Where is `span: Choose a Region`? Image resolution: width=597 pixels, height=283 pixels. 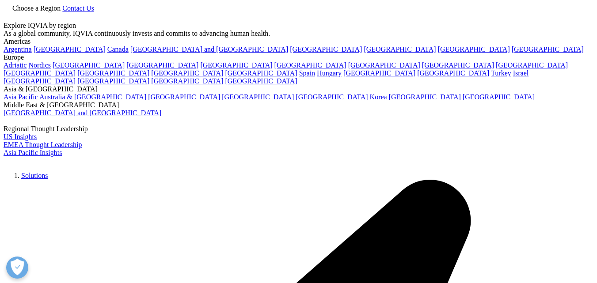
span: Choose a Region is located at coordinates (36, 8).